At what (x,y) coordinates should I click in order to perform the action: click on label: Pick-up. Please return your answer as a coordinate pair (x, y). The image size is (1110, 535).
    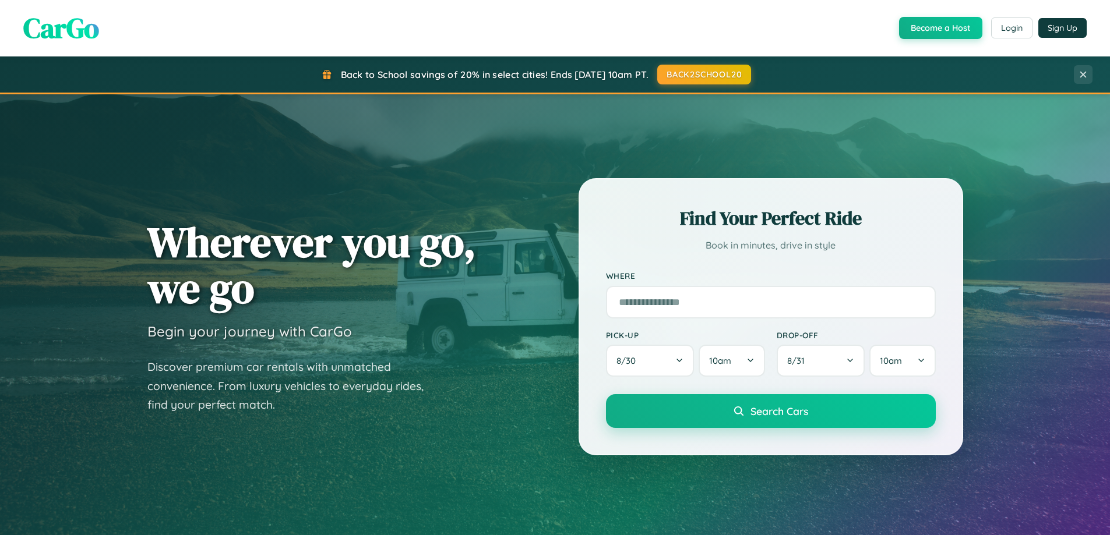
    Looking at the image, I should click on (685, 335).